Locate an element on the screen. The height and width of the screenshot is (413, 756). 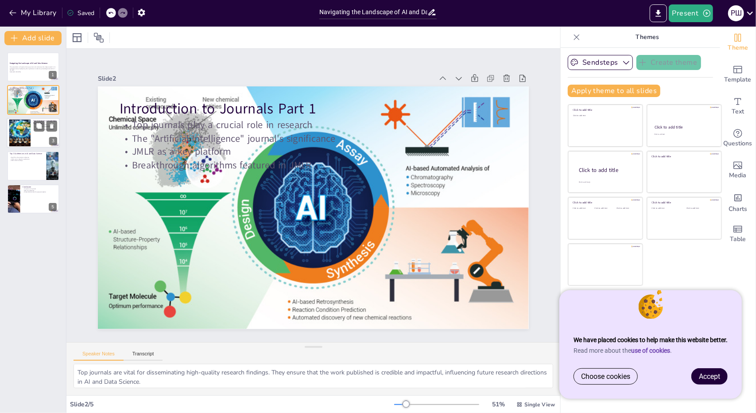
button: Create theme is located at coordinates (669, 62).